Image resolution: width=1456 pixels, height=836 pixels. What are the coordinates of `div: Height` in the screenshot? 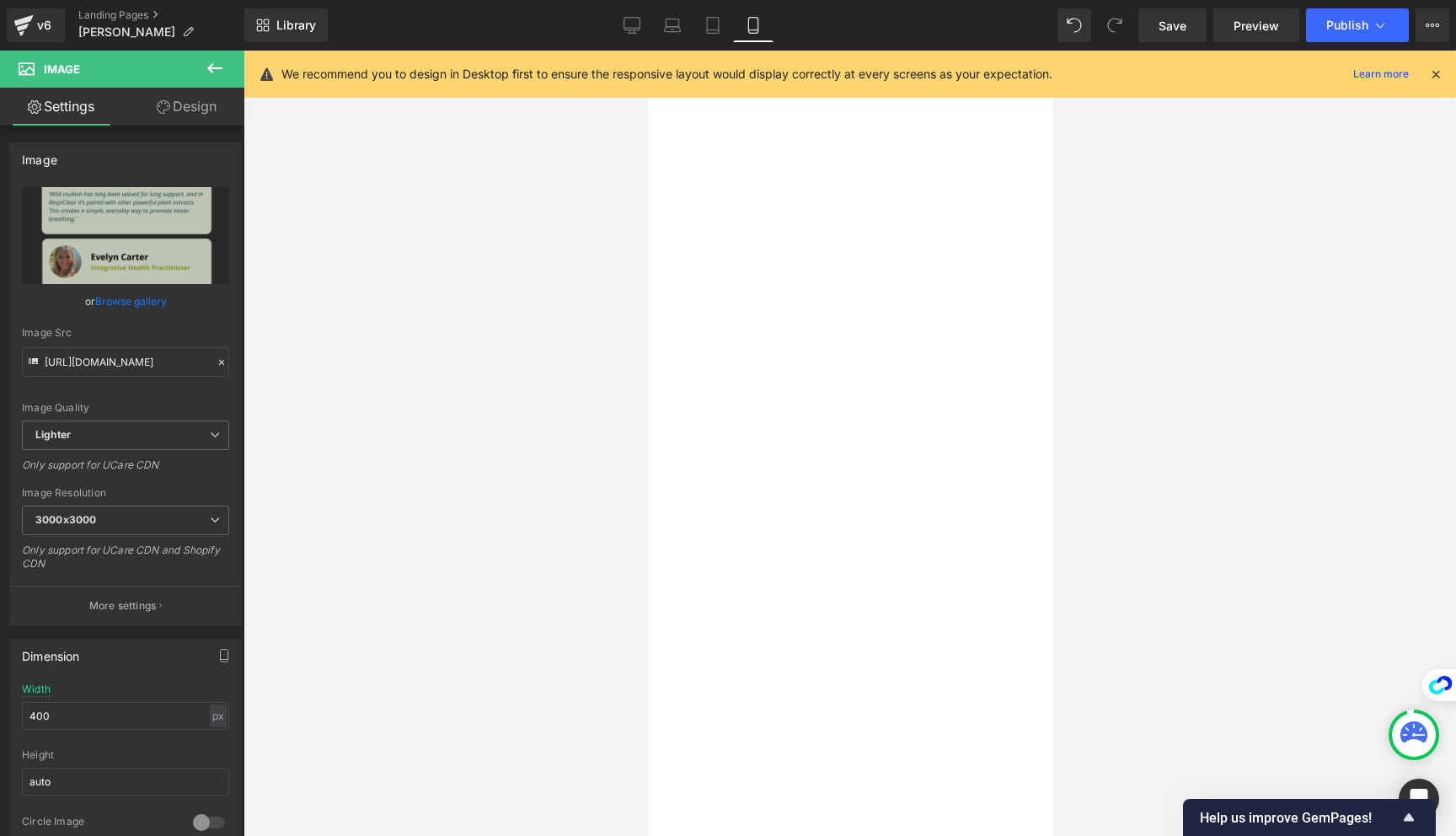 It's located at (126, 755).